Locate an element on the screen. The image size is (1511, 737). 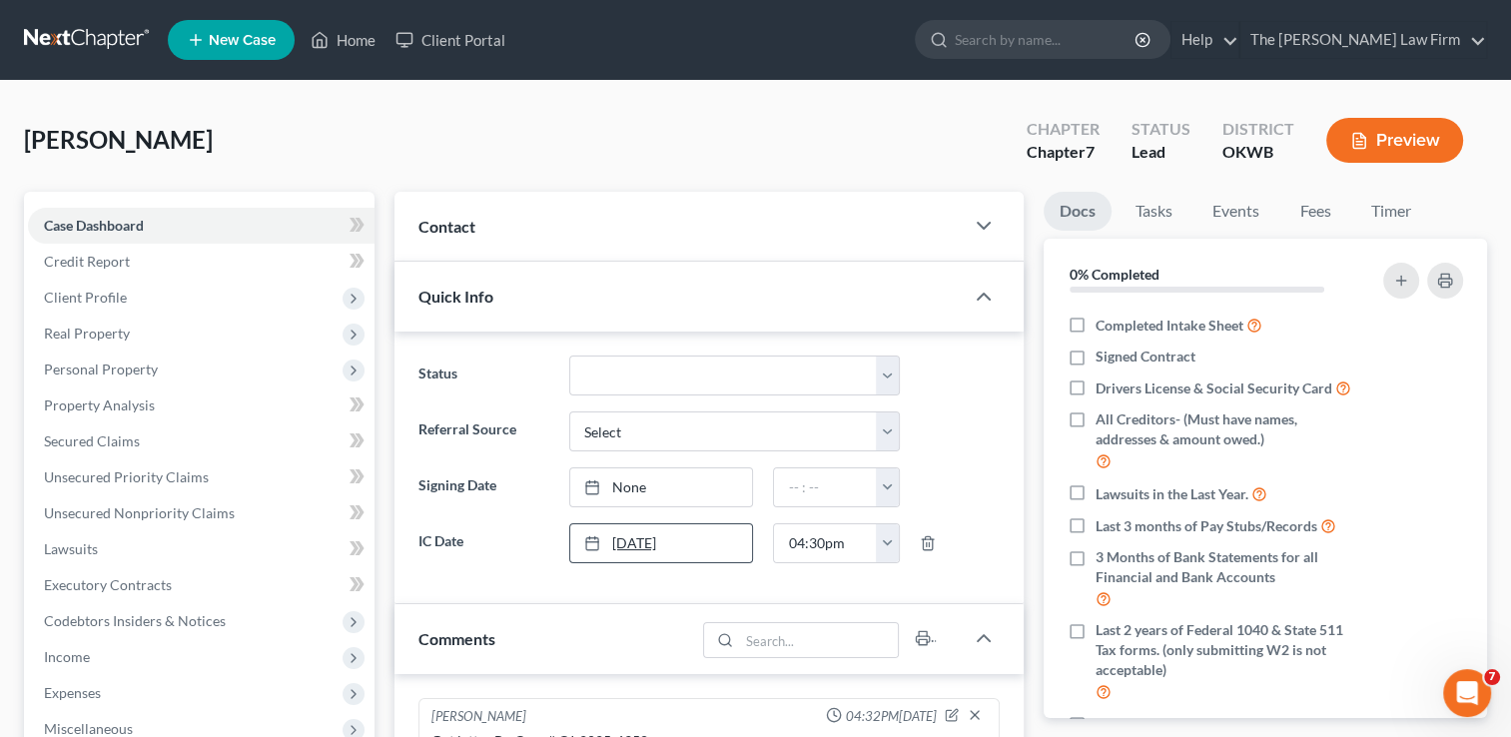
span: Last 3 months of Pay Stubs/Records is located at coordinates (1207, 526).